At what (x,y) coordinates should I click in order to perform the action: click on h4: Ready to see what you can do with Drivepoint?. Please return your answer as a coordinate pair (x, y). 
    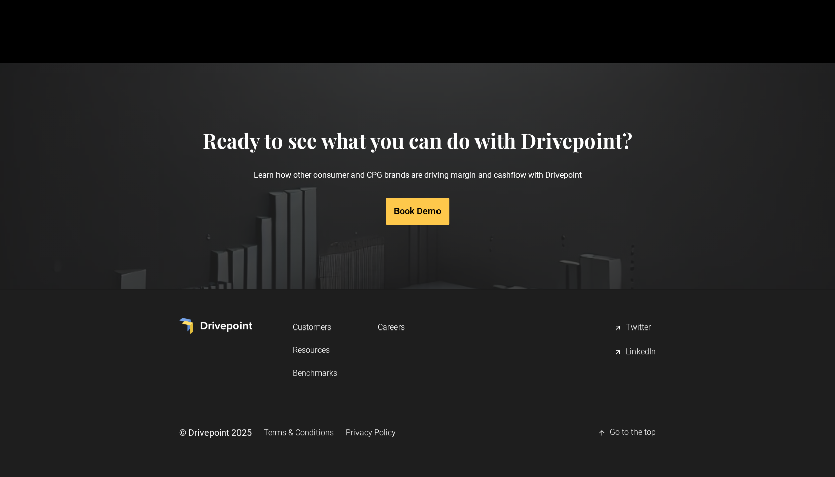
    Looking at the image, I should click on (417, 140).